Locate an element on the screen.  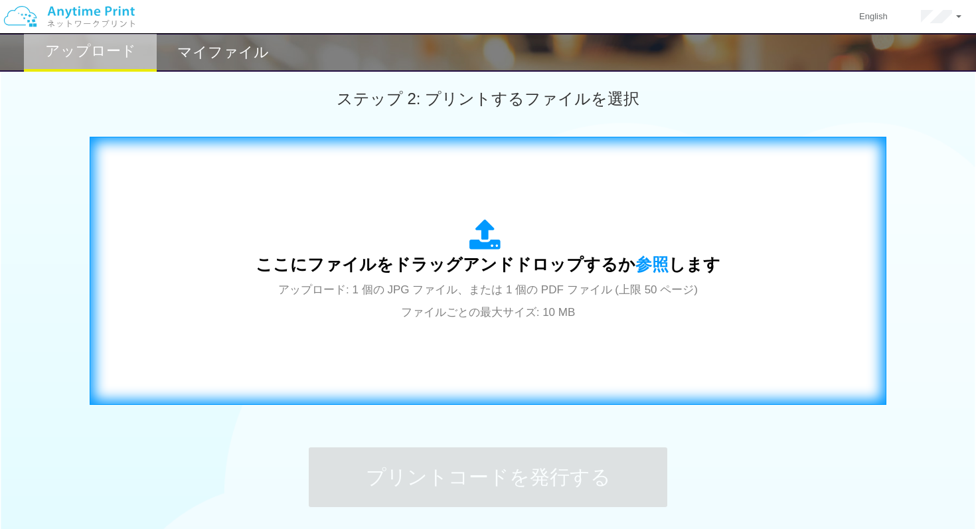
h2: アップロード is located at coordinates (90, 51).